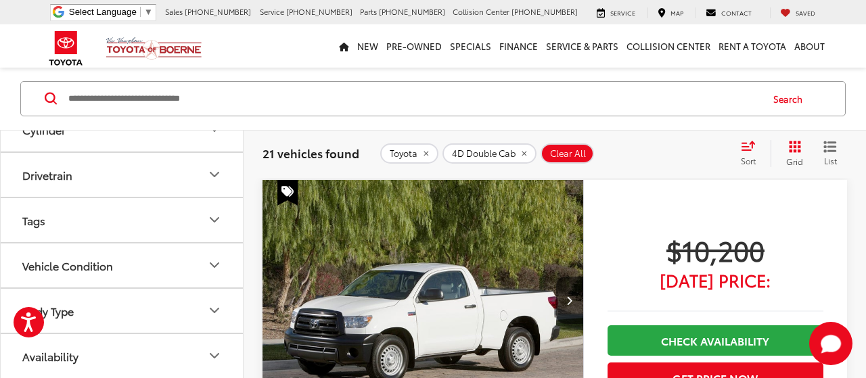  I want to click on form: Search by Make, Model, or Keyword, so click(413, 99).